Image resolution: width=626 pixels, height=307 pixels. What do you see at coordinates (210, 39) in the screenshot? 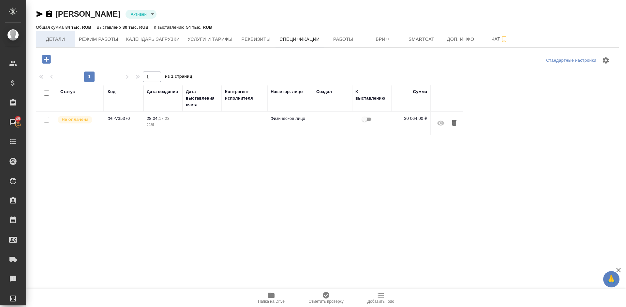
I see `span: Услуги и тарифы` at bounding box center [210, 39].